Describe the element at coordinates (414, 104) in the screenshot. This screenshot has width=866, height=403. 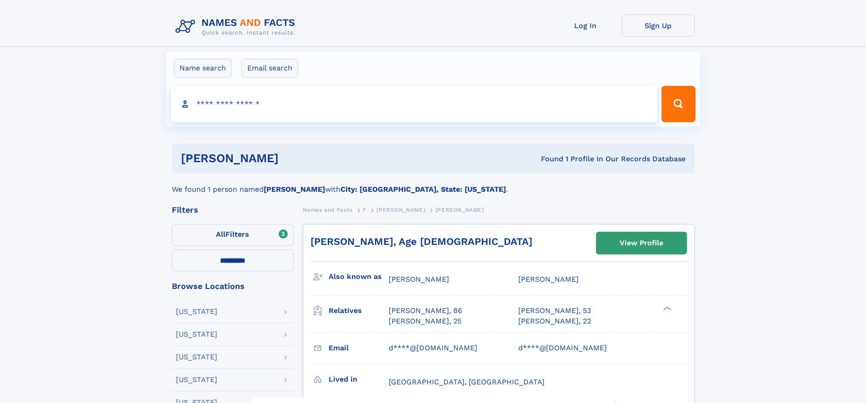
I see `input: search input` at that location.